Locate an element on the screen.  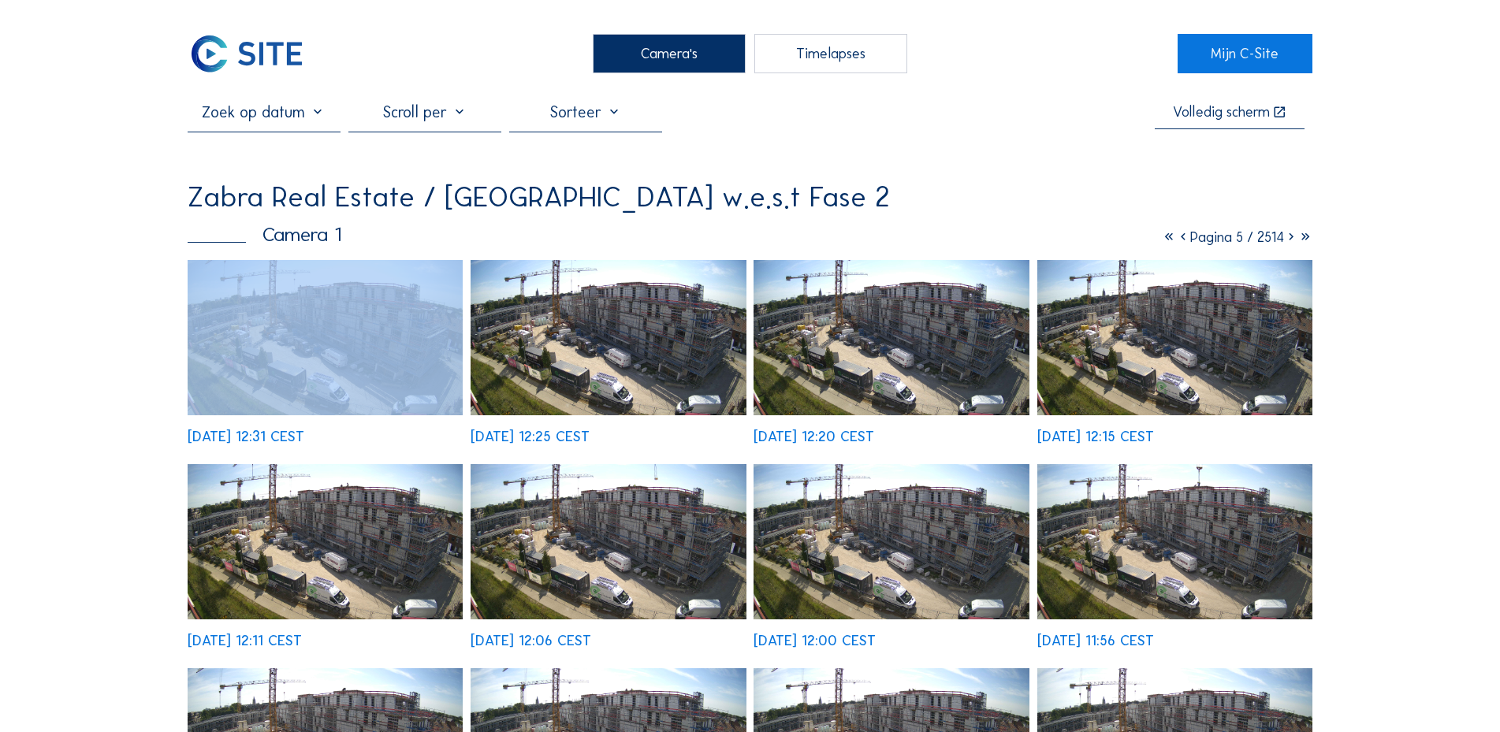
img: image_52656401 is located at coordinates (325, 337).